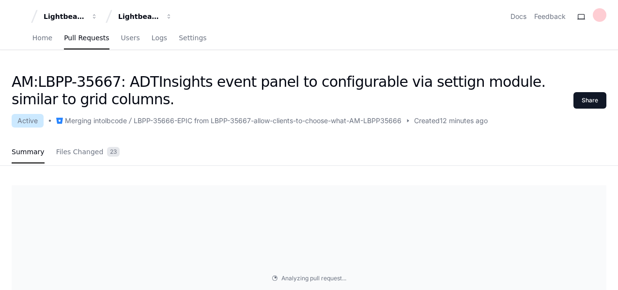 The height and width of the screenshot is (290, 618). What do you see at coordinates (86, 38) in the screenshot?
I see `a: Pull Requests` at bounding box center [86, 38].